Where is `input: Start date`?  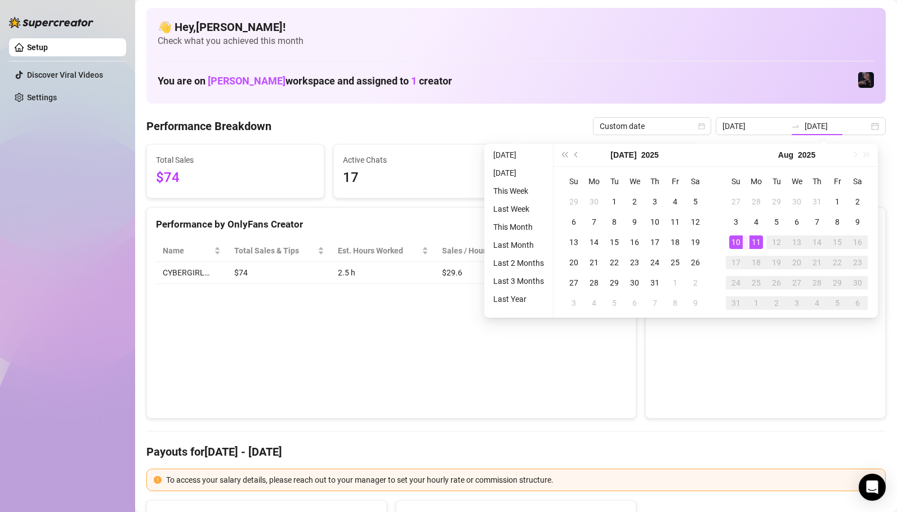 input: Start date is located at coordinates (755, 126).